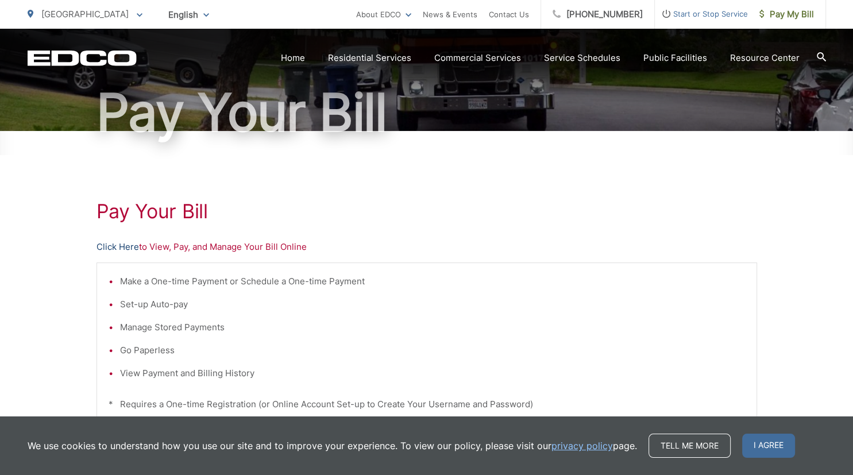 This screenshot has height=475, width=853. Describe the element at coordinates (369, 58) in the screenshot. I see `a: Residential Services` at that location.